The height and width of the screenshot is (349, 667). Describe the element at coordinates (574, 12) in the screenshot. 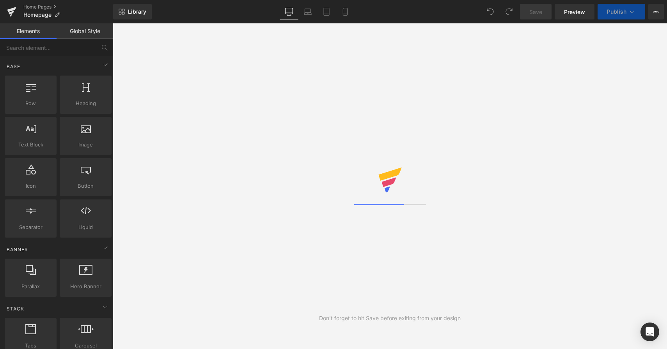

I see `a: Preview` at that location.